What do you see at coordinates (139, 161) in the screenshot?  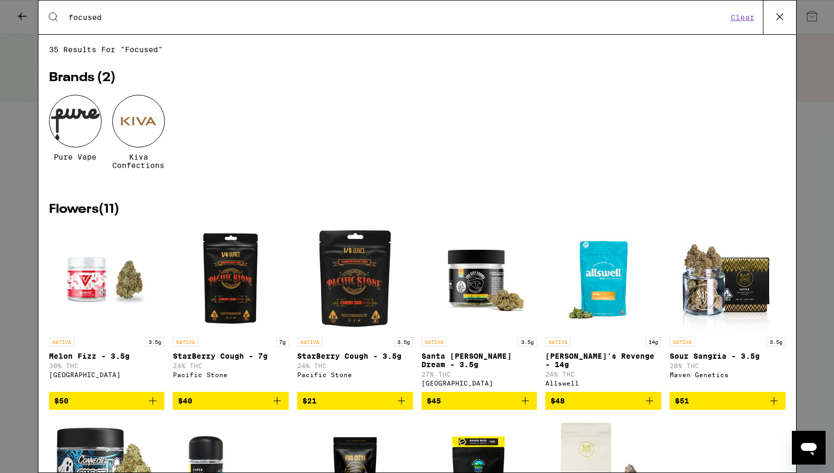 I see `span: Kiva Confections` at bounding box center [139, 161].